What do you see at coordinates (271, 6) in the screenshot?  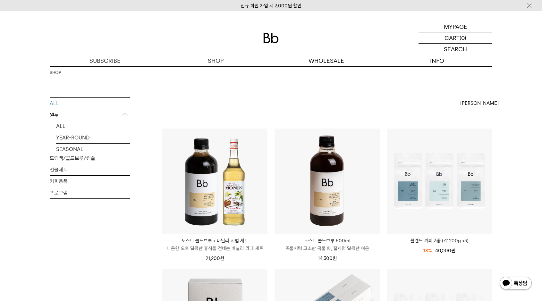 I see `a: 신규 회원 가입 시 3,000원 할인` at bounding box center [271, 6].